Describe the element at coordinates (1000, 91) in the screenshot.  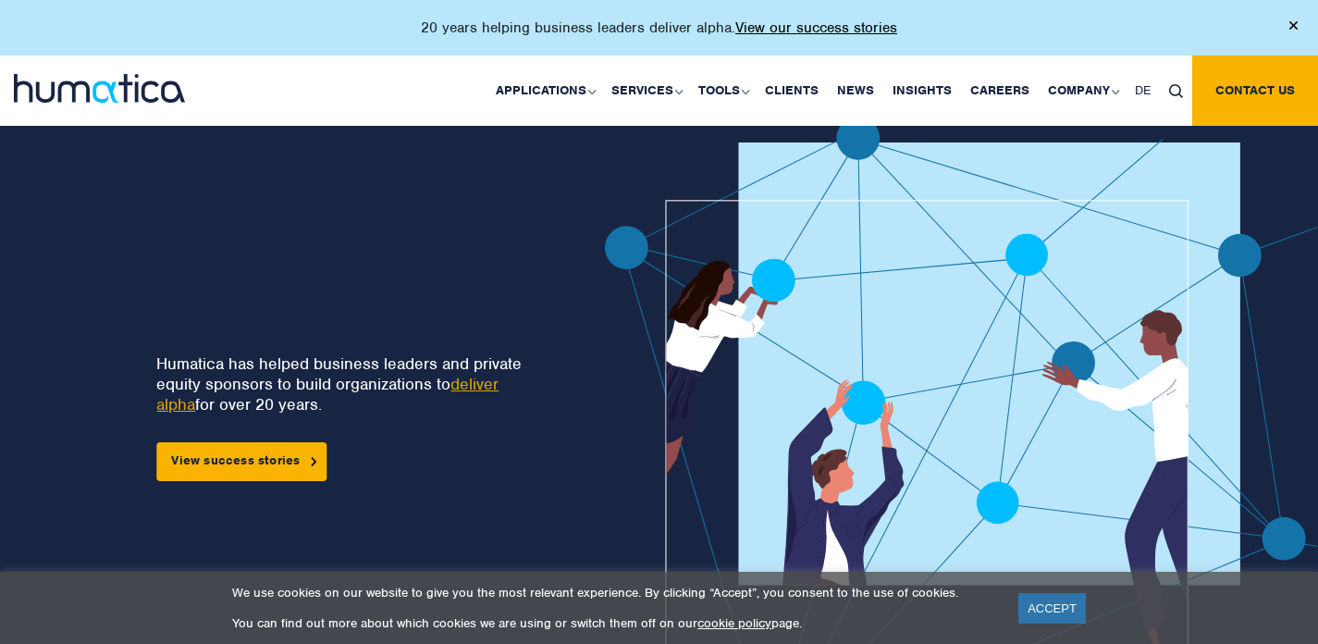
I see `a: Careers` at that location.